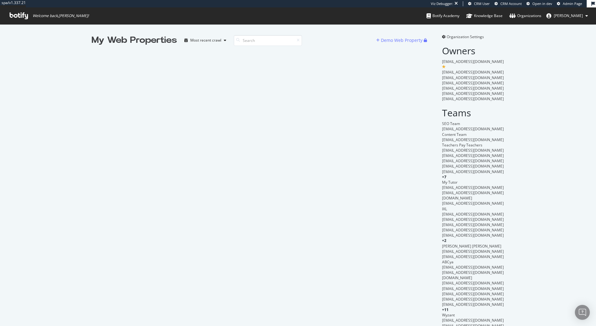 The image size is (596, 326). What do you see at coordinates (525, 16) in the screenshot?
I see `a: Organizations` at bounding box center [525, 16].